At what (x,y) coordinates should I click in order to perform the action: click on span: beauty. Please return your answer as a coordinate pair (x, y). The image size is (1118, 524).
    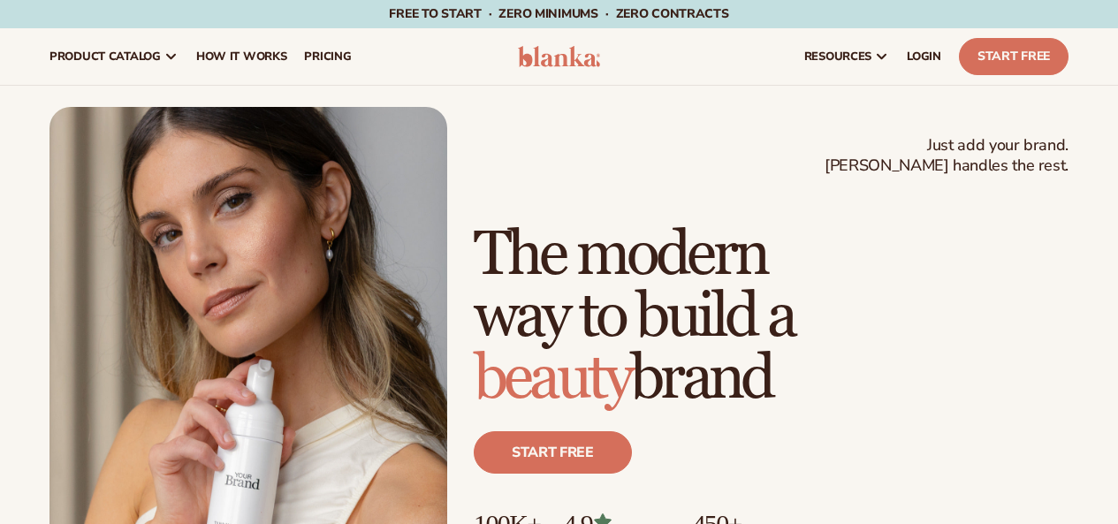
    Looking at the image, I should click on (551, 378).